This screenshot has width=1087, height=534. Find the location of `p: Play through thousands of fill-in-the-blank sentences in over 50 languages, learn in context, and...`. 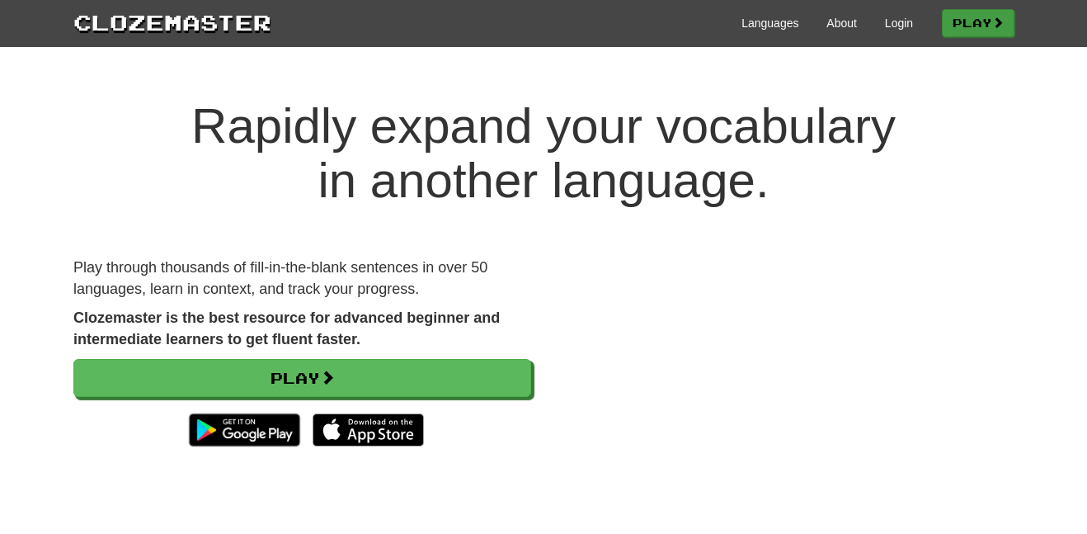

p: Play through thousands of fill-in-the-blank sentences in over 50 languages, learn in context, and... is located at coordinates (302, 278).